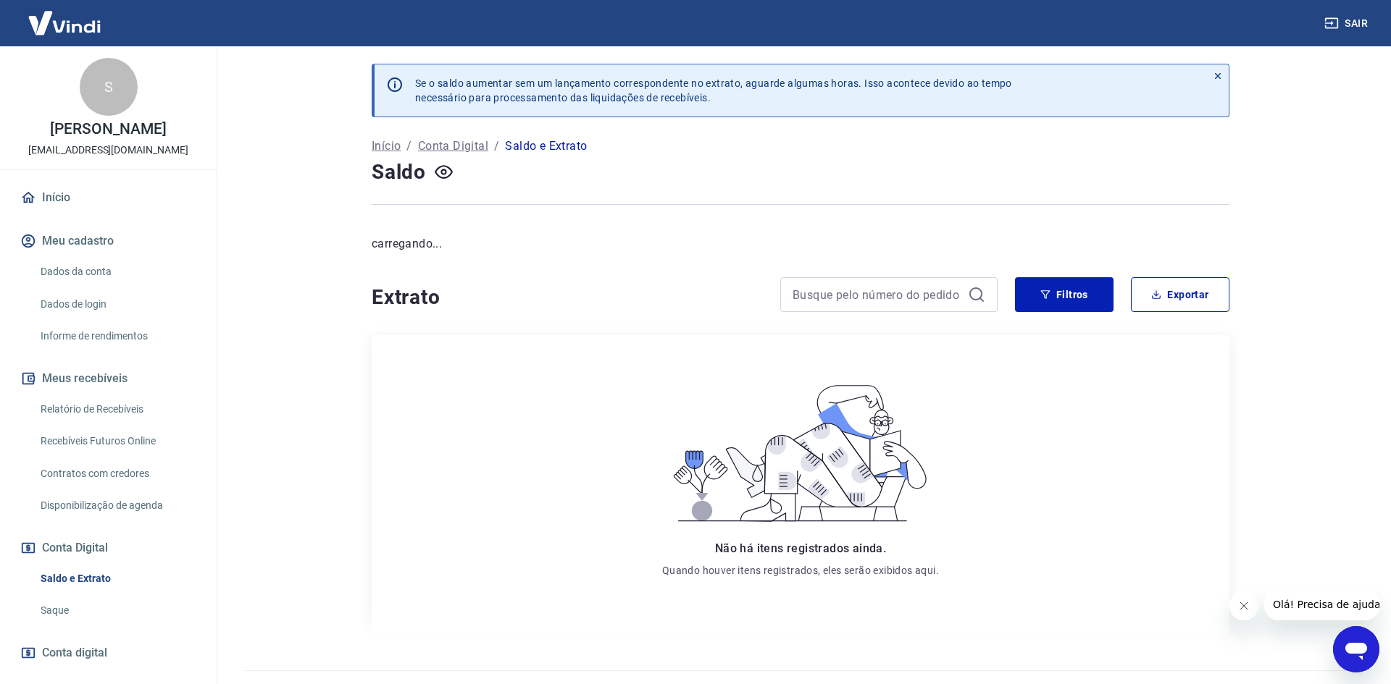 The height and width of the screenshot is (684, 1391). I want to click on a: Saldo e Extrato, so click(117, 579).